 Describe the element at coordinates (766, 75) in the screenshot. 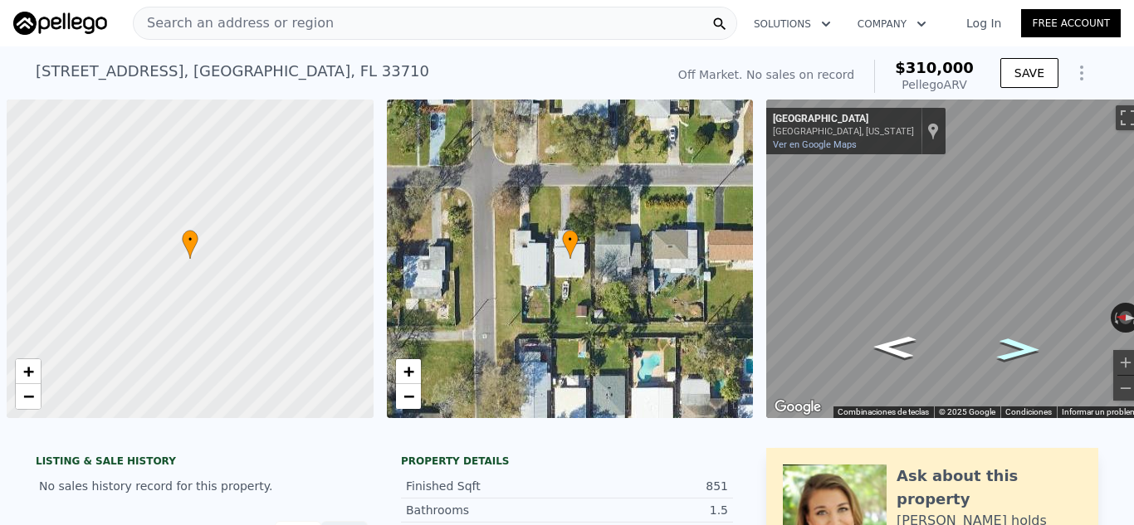

I see `div: Off Market. No sales on record` at that location.